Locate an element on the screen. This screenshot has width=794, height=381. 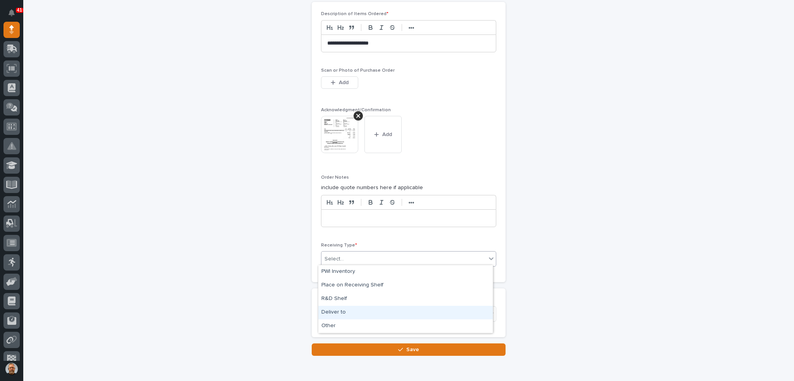
div: PWI Inventory is located at coordinates (406, 272).